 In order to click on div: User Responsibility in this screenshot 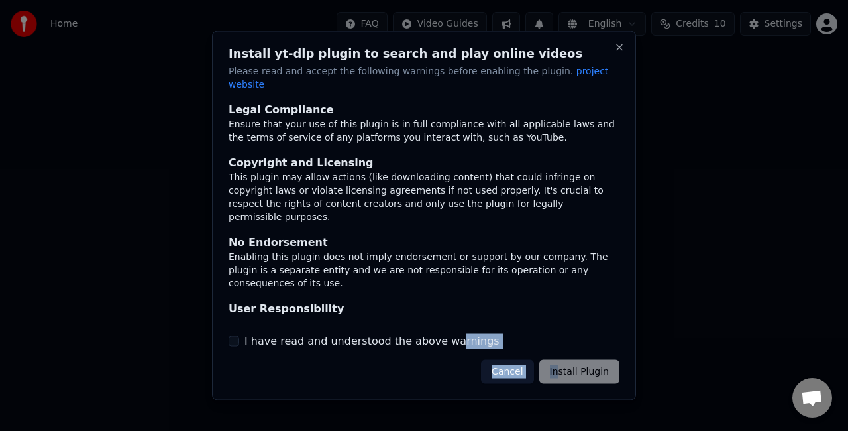, I will do `click(424, 308)`.